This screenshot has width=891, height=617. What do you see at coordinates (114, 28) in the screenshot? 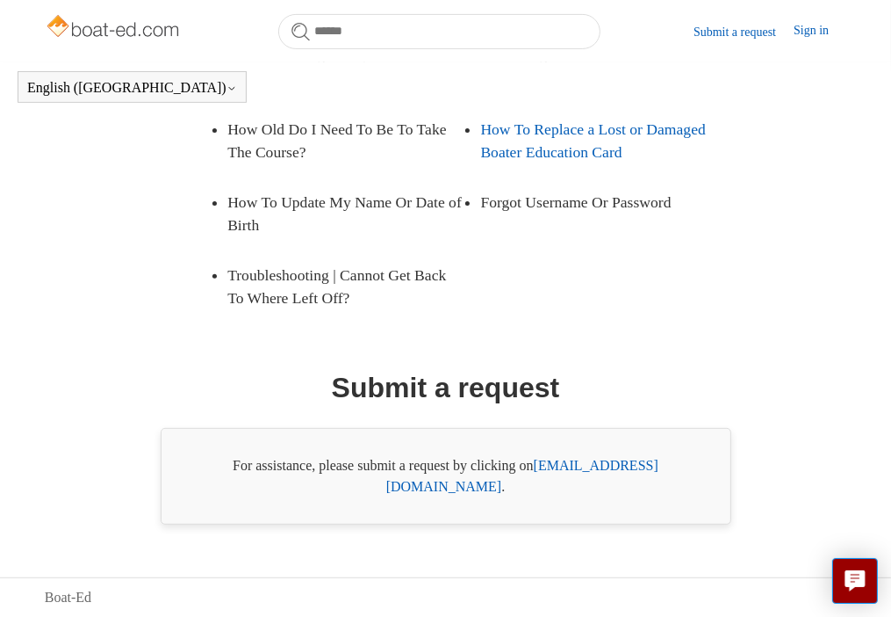
I see `img: Boat-Ed Help Center home page` at bounding box center [114, 28].